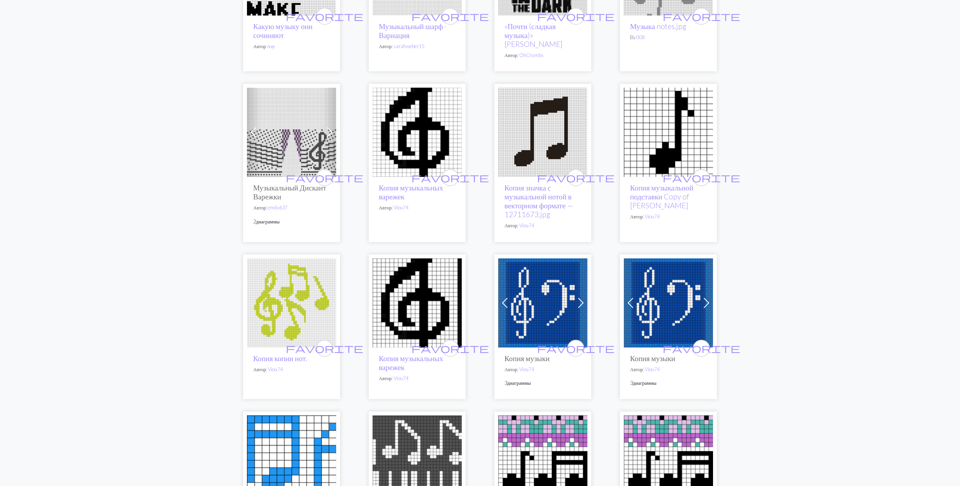 The width and height of the screenshot is (960, 486). What do you see at coordinates (531, 55) in the screenshot?
I see `a: OhCrumbs` at bounding box center [531, 55].